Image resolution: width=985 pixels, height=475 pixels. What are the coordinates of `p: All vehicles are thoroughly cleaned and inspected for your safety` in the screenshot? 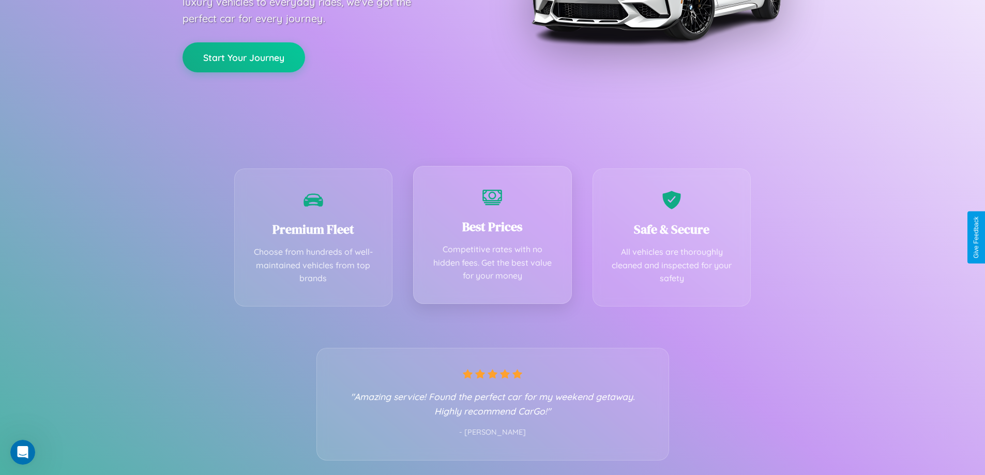 It's located at (672, 265).